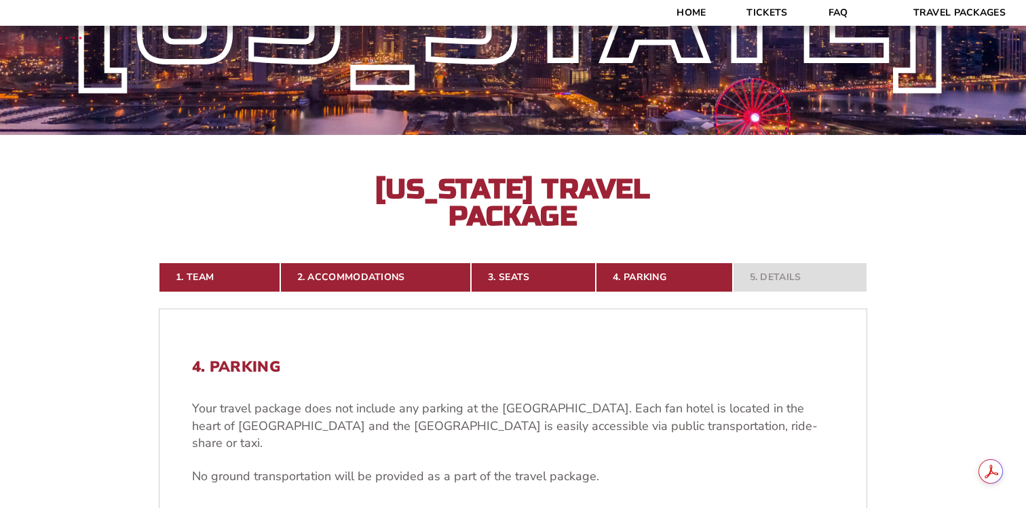  Describe the element at coordinates (513, 476) in the screenshot. I see `p: No ground transportation will be provided as a part of the travel package.` at that location.